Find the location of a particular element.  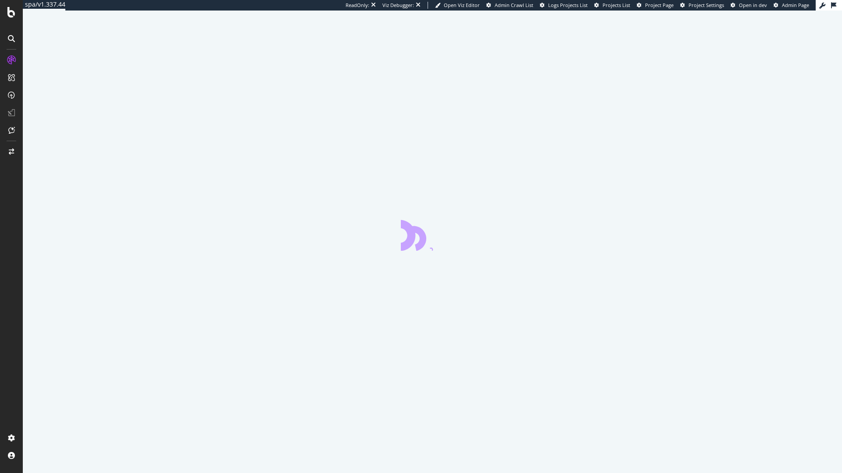

a: Admin Crawl List is located at coordinates (509, 5).